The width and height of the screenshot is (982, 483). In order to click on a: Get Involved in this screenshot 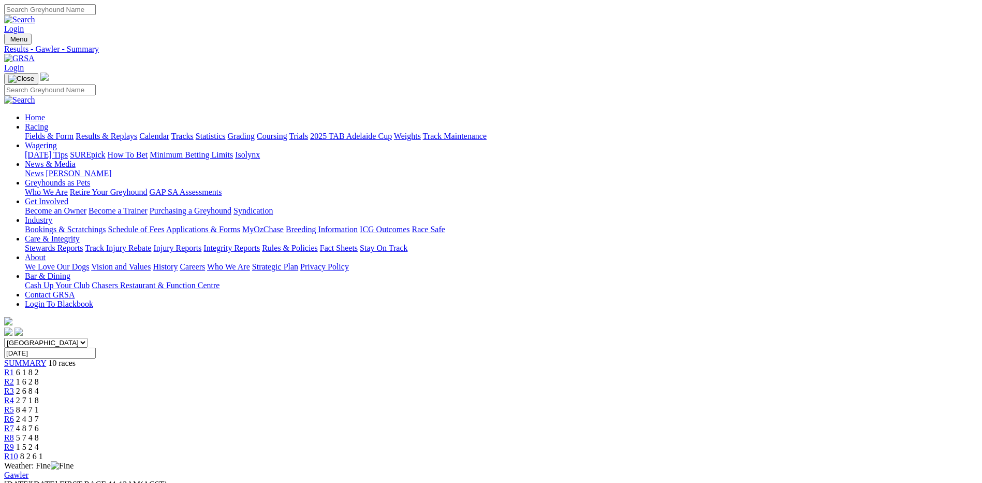, I will do `click(47, 201)`.